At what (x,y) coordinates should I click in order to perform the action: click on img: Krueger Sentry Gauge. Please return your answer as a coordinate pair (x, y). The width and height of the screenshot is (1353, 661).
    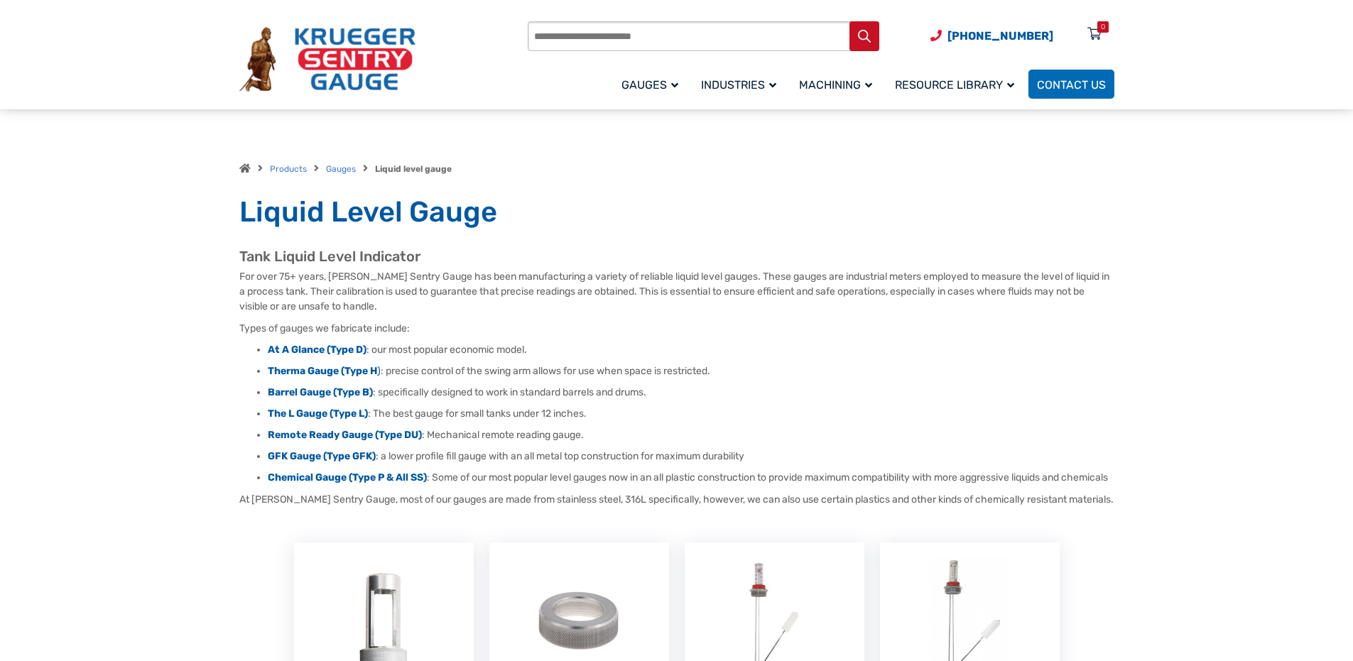
    Looking at the image, I should click on (327, 60).